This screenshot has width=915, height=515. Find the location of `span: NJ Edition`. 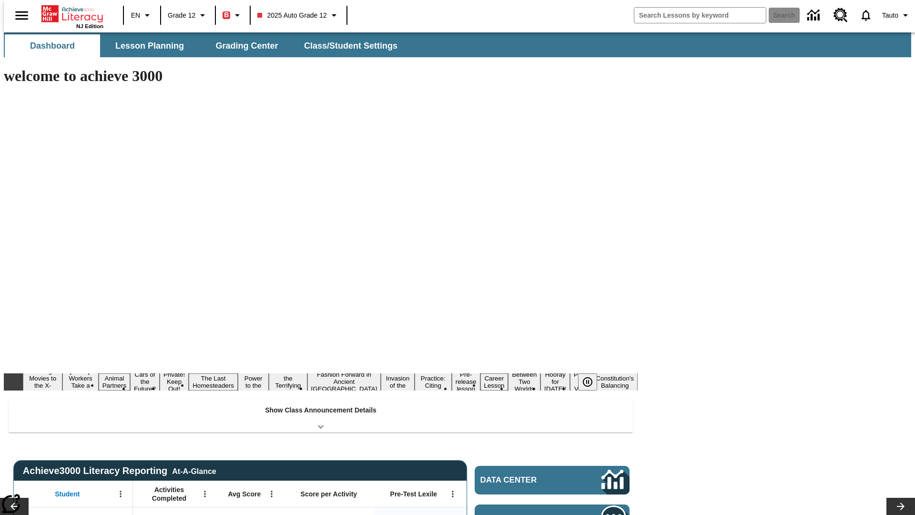

span: NJ Edition is located at coordinates (90, 26).